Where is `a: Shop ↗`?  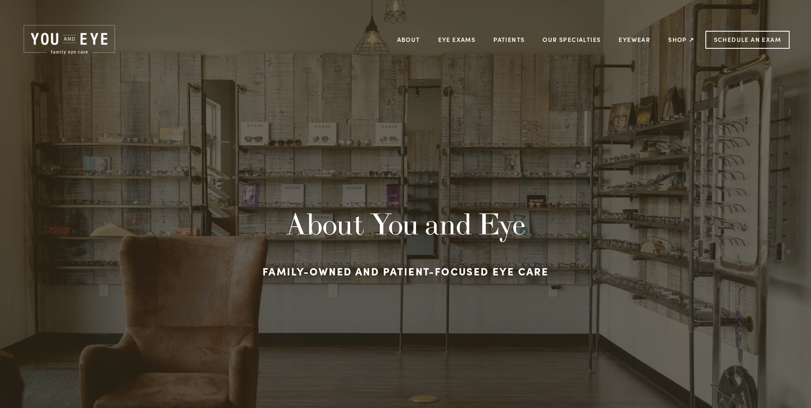 a: Shop ↗ is located at coordinates (681, 39).